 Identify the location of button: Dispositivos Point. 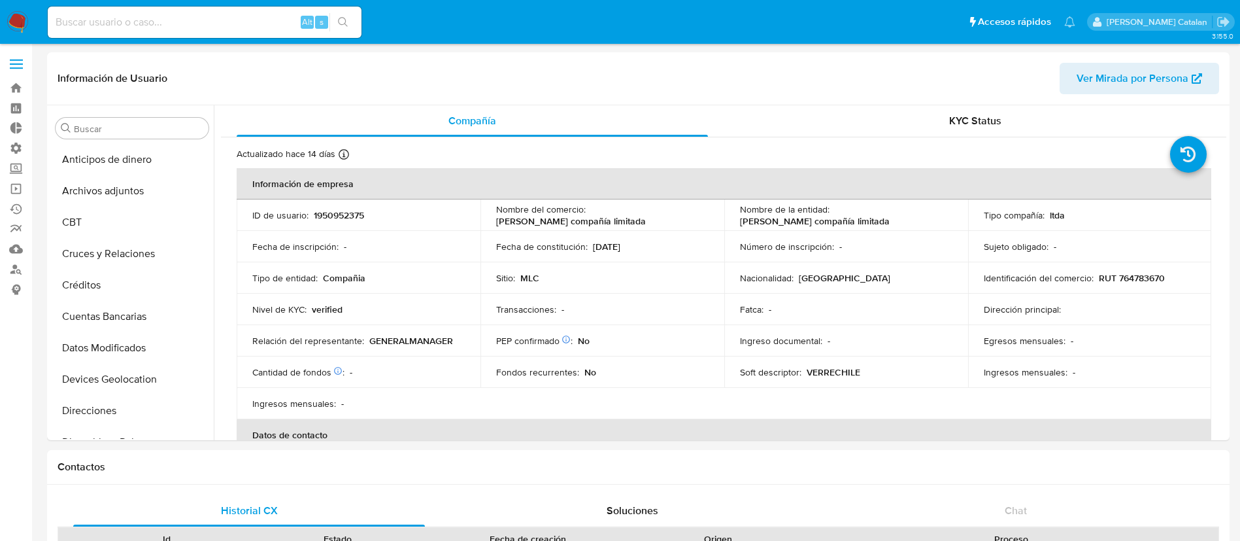
(132, 442).